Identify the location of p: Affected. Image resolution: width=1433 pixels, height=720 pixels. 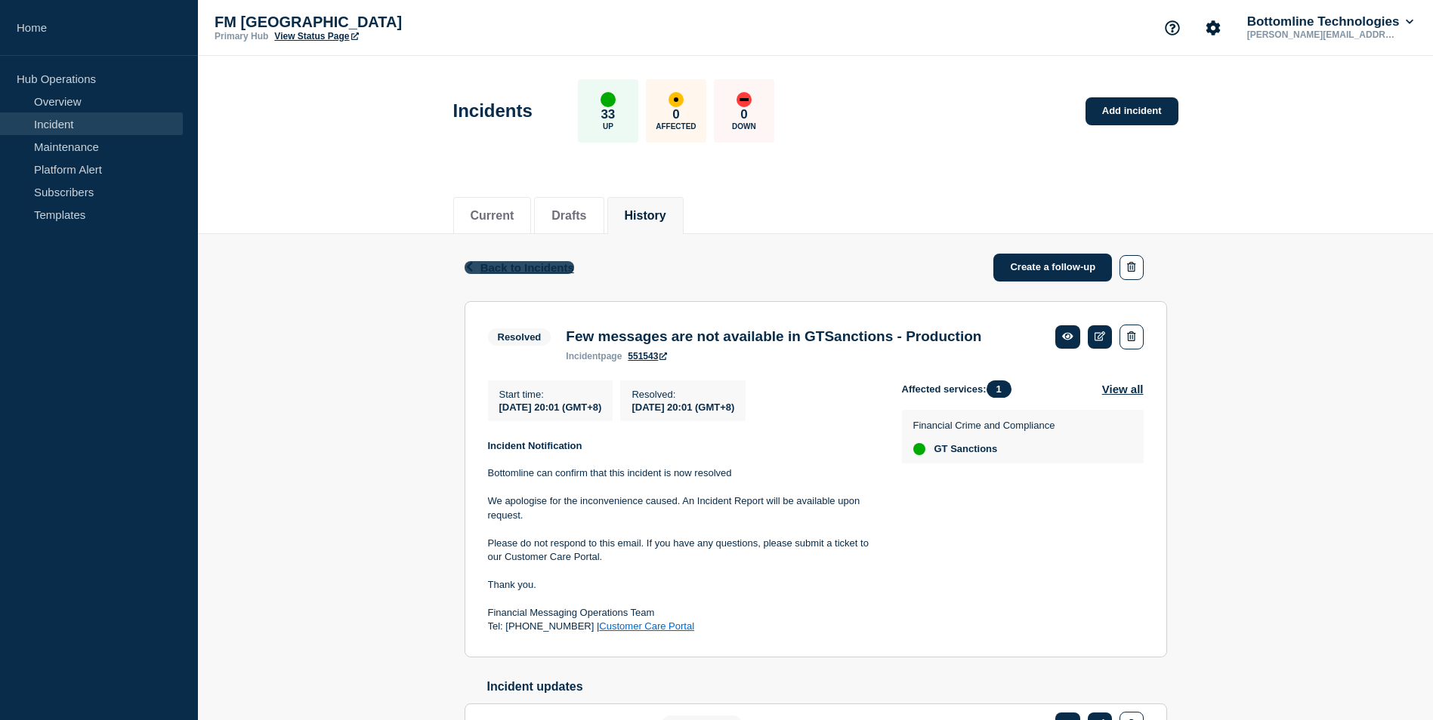
(675, 126).